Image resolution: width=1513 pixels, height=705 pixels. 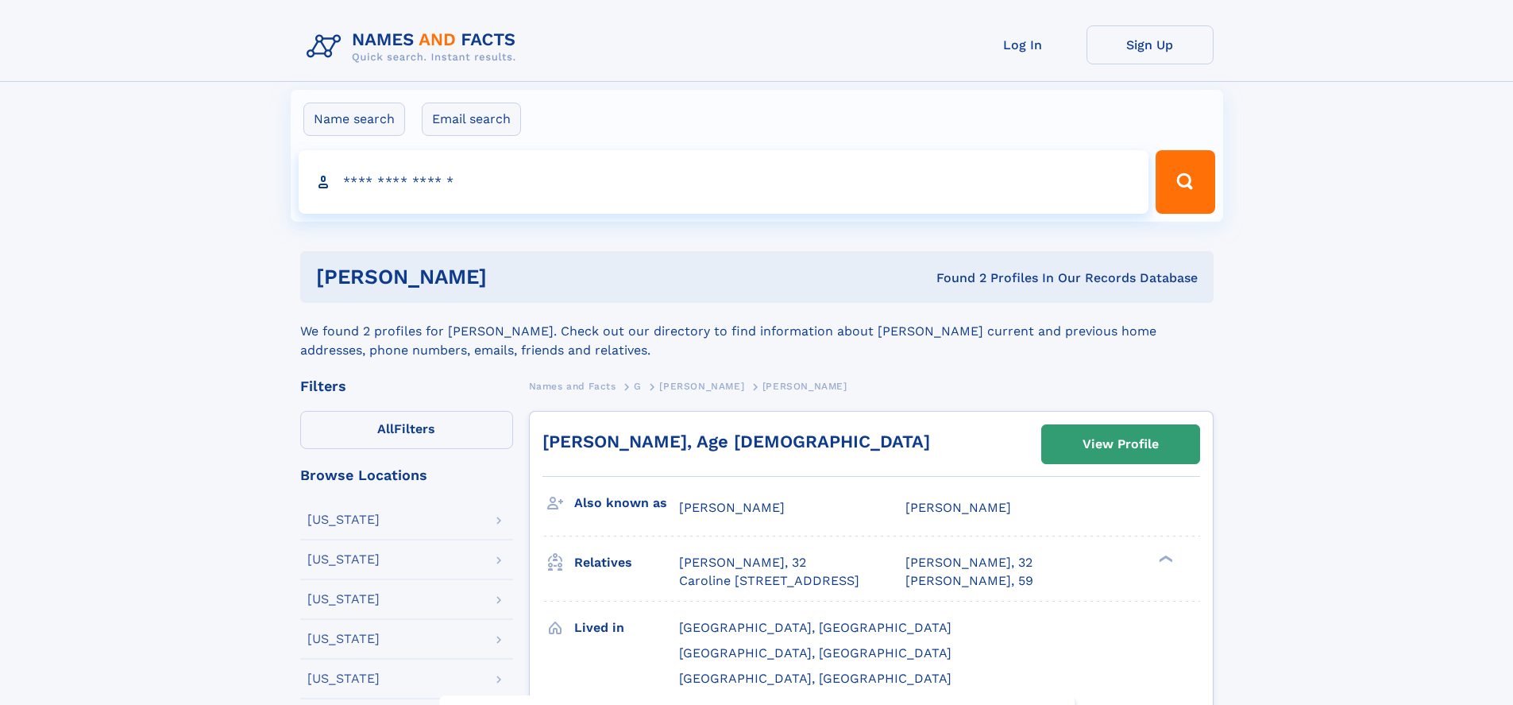 What do you see at coordinates (638, 385) in the screenshot?
I see `a: G` at bounding box center [638, 385].